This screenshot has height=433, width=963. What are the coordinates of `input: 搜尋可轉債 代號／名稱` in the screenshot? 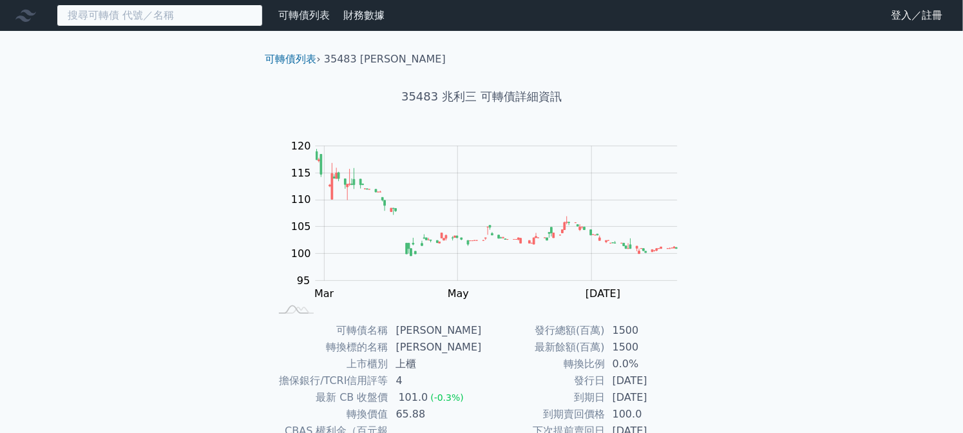 It's located at (160, 15).